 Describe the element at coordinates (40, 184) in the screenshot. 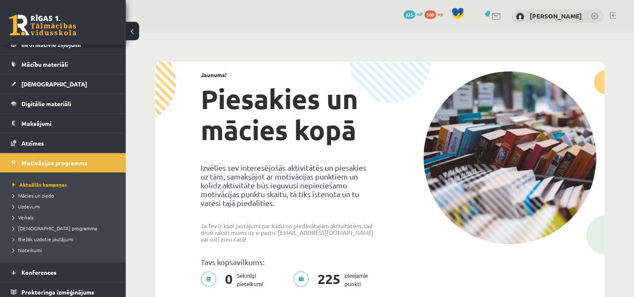

I see `span: Aktuālās kampaņas` at that location.